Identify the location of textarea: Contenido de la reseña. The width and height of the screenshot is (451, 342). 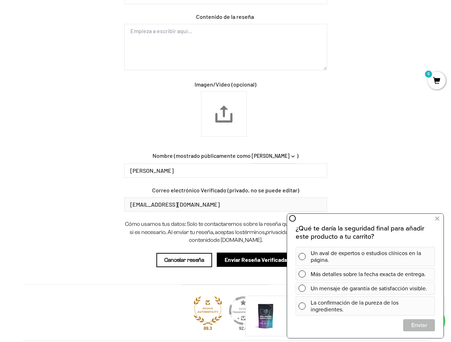
(225, 47).